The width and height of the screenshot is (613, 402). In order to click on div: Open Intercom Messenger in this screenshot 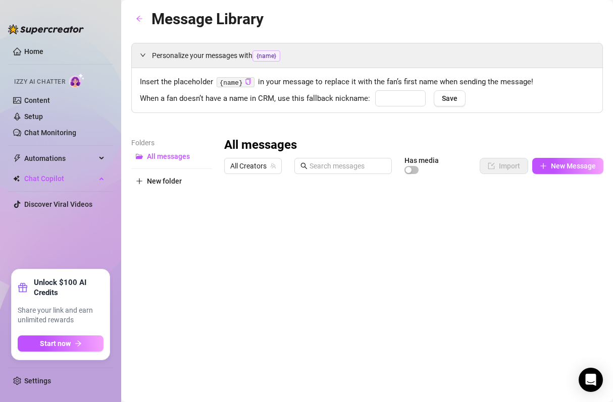, I will do `click(591, 380)`.